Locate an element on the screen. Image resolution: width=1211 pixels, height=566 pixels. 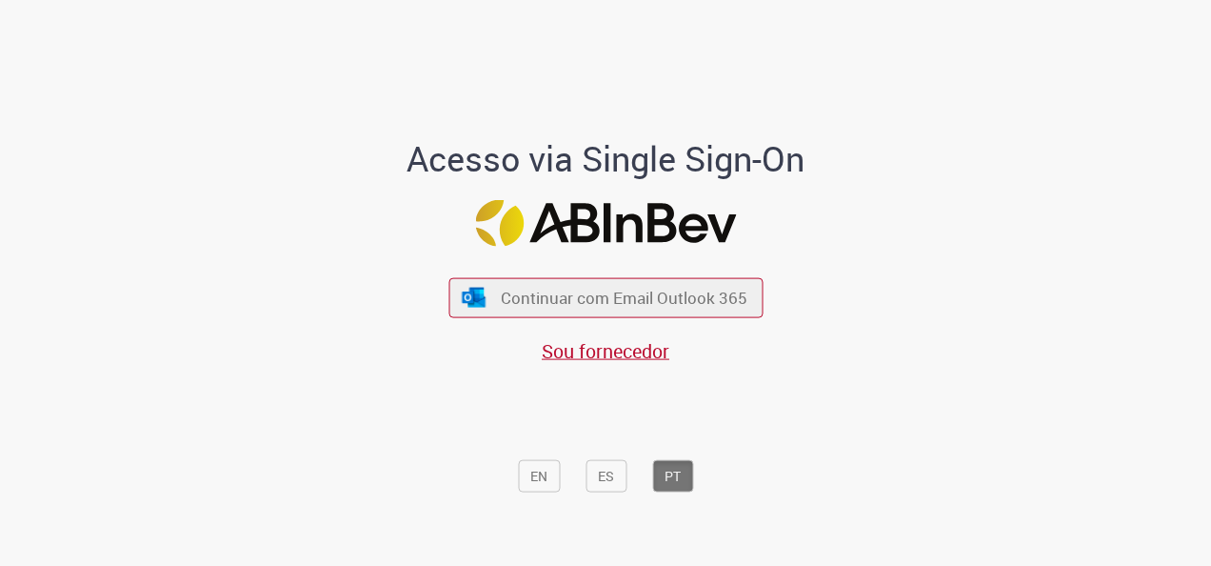
button: ES is located at coordinates (606, 475).